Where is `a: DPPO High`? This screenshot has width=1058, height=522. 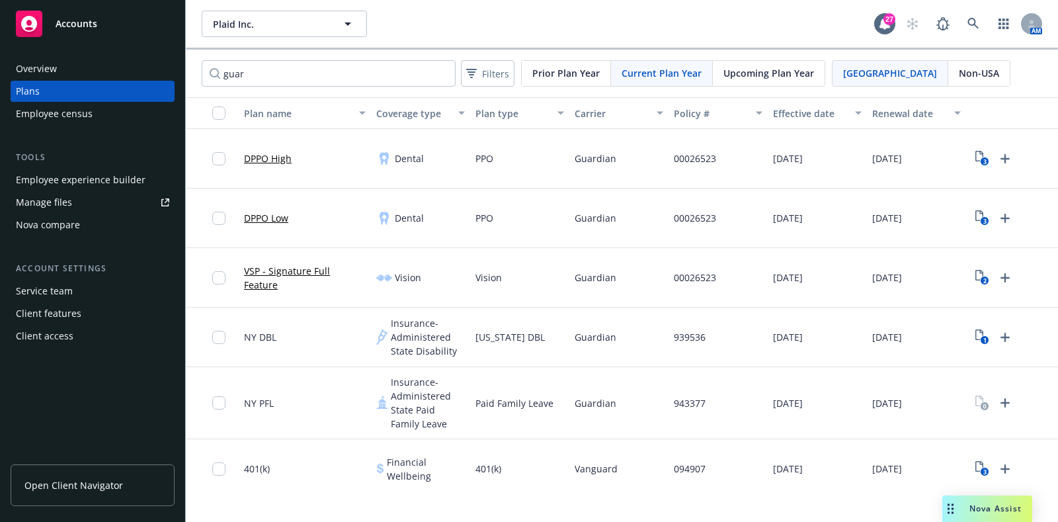
a: DPPO High is located at coordinates (268, 158).